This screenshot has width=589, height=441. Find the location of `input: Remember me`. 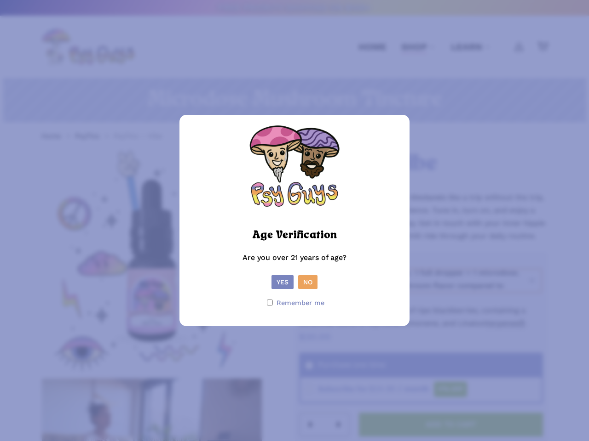

input: Remember me is located at coordinates (269, 303).